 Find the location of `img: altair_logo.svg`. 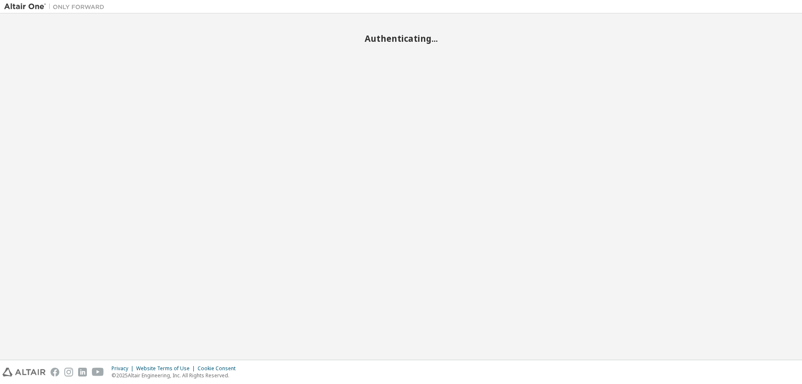

img: altair_logo.svg is located at coordinates (24, 372).